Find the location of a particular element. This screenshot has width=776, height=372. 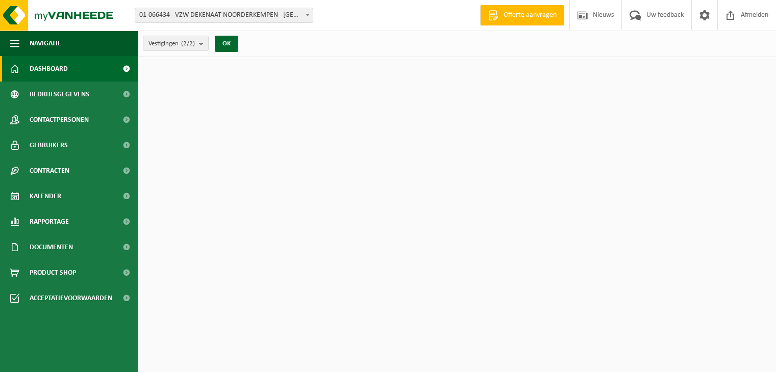

span: Offerte aanvragen is located at coordinates (530, 15).